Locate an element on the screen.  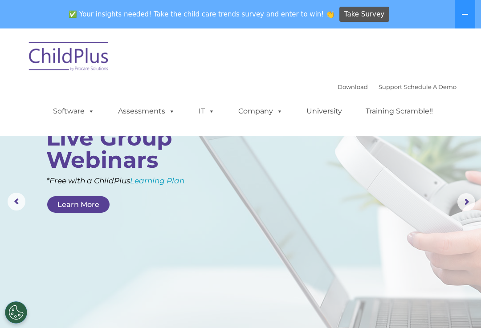
img: ChildPlus by Procare Solutions is located at coordinates (69, 58).